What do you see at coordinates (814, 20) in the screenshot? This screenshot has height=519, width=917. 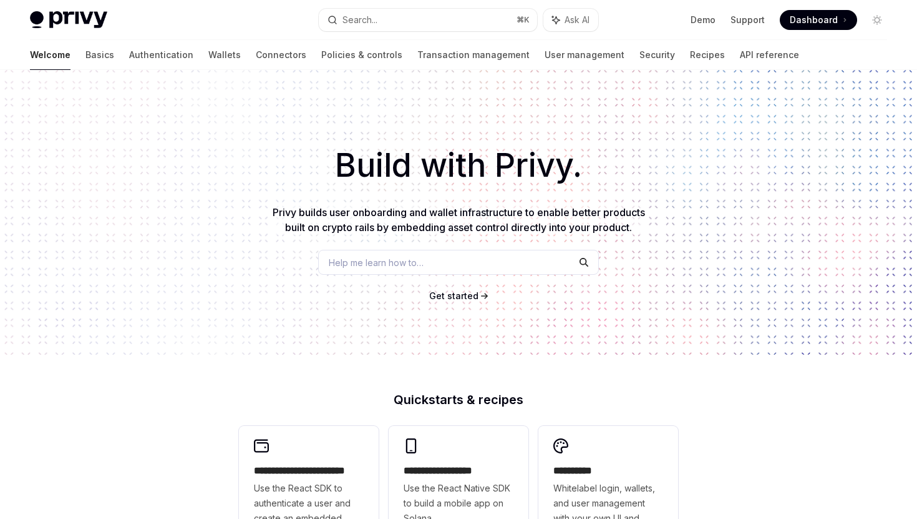 I see `span: Dashboard` at bounding box center [814, 20].